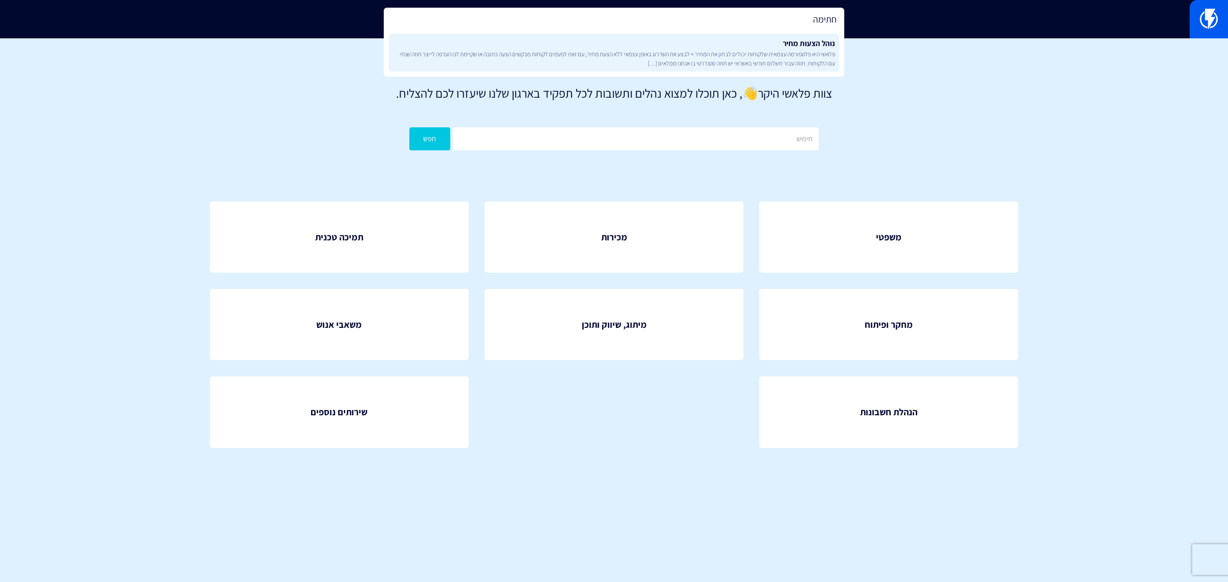  What do you see at coordinates (339, 237) in the screenshot?
I see `a: תמיכה טכנית` at bounding box center [339, 237].